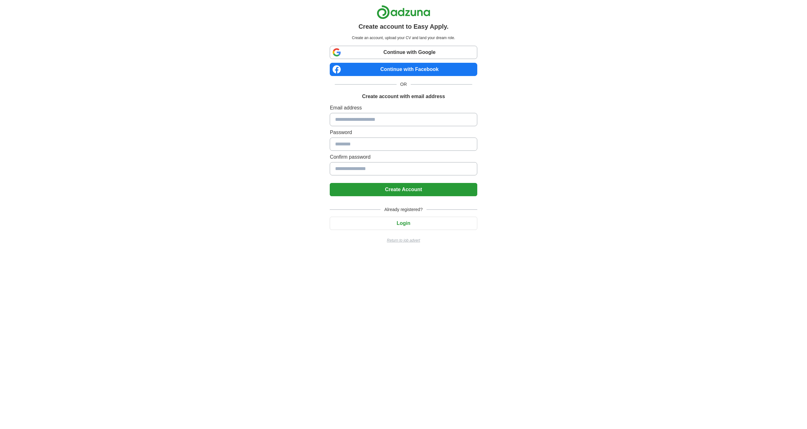 The width and height of the screenshot is (807, 429). What do you see at coordinates (403, 38) in the screenshot?
I see `p: Create an account, upload your CV and land your dream role.` at bounding box center [403, 38].